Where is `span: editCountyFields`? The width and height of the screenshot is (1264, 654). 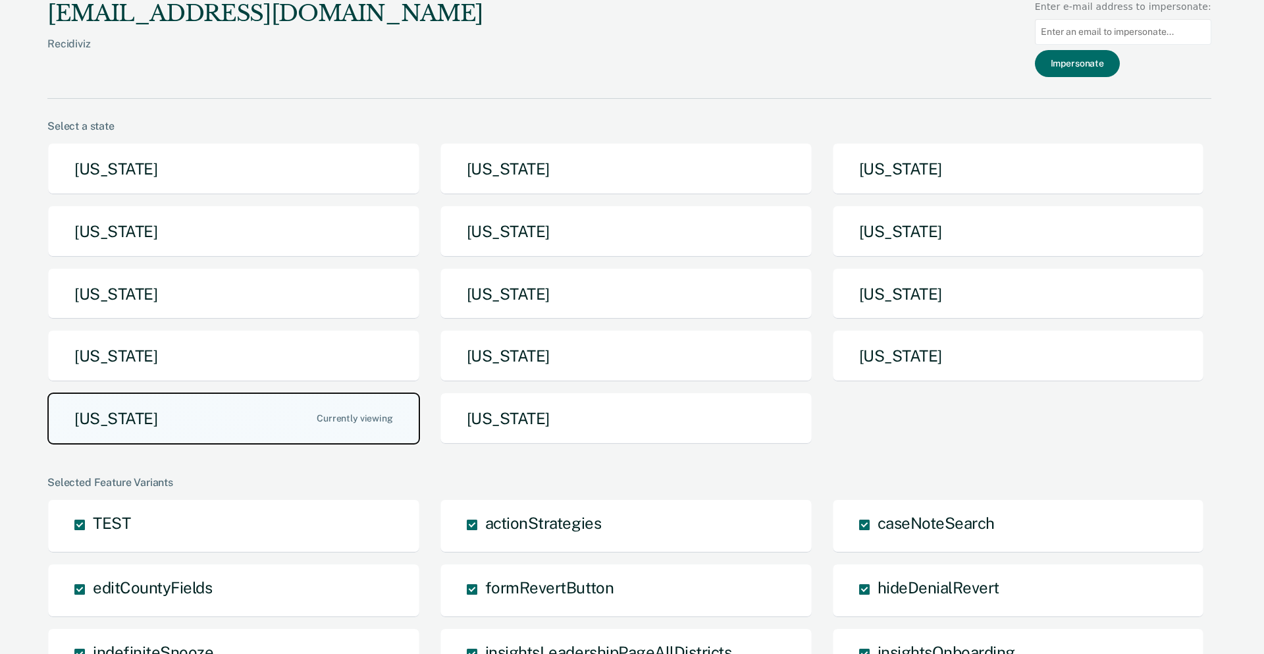
span: editCountyFields is located at coordinates (152, 587).